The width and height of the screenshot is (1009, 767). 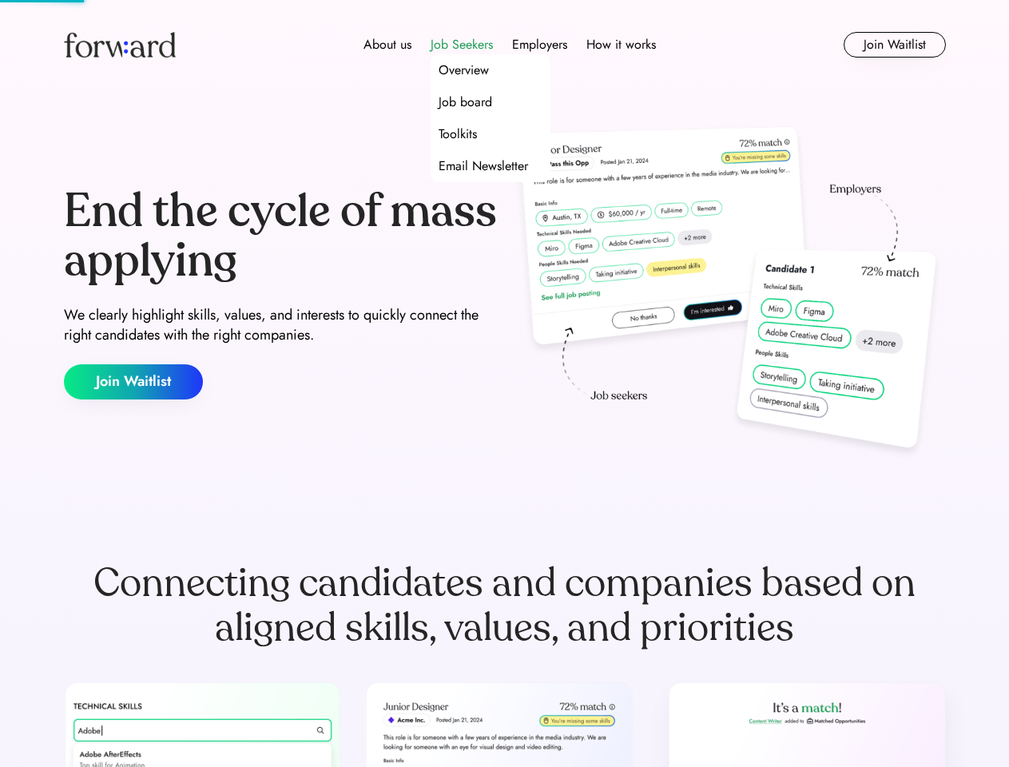 What do you see at coordinates (387, 45) in the screenshot?
I see `div: About us` at bounding box center [387, 45].